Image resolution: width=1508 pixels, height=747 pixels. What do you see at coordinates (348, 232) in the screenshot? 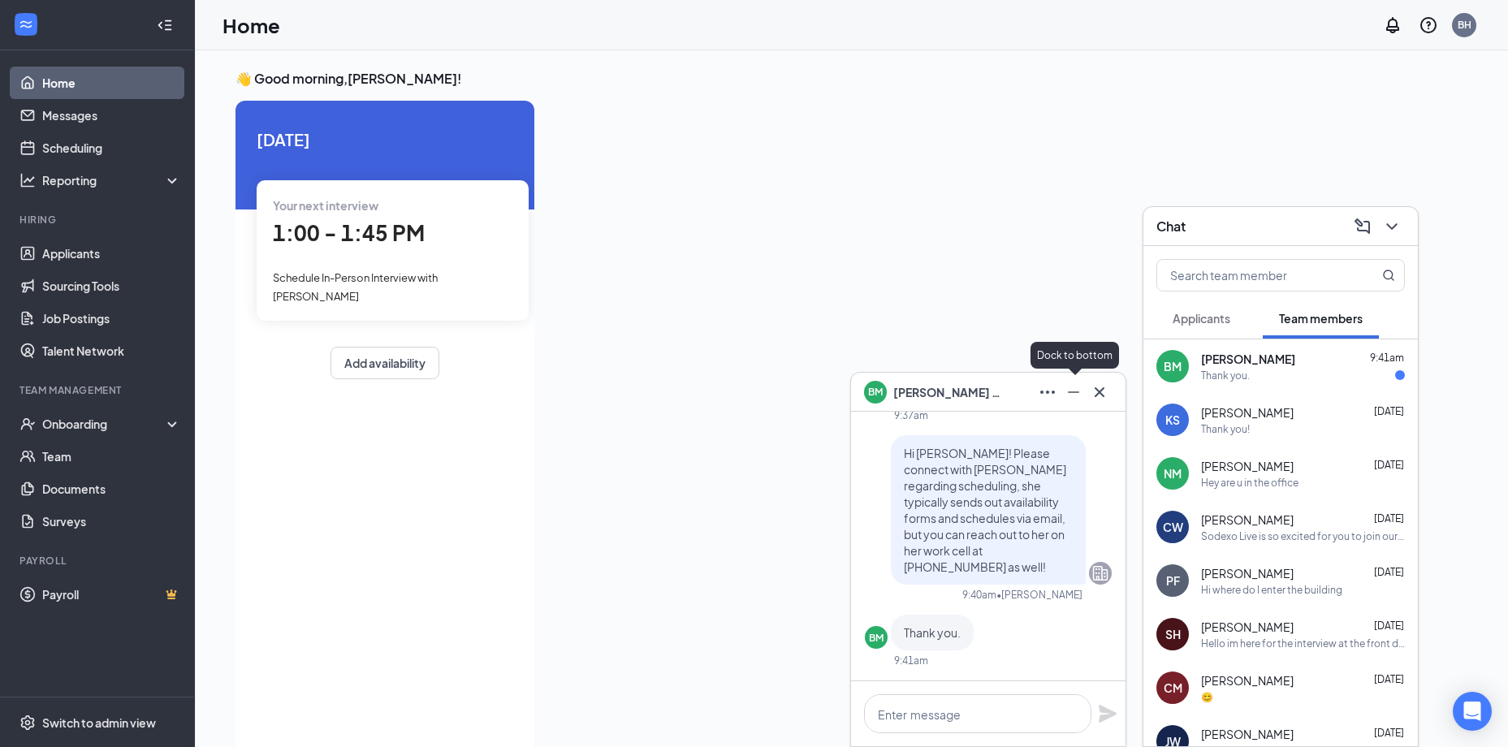
I see `span: 1:00 - 1:45 PM` at bounding box center [348, 232].